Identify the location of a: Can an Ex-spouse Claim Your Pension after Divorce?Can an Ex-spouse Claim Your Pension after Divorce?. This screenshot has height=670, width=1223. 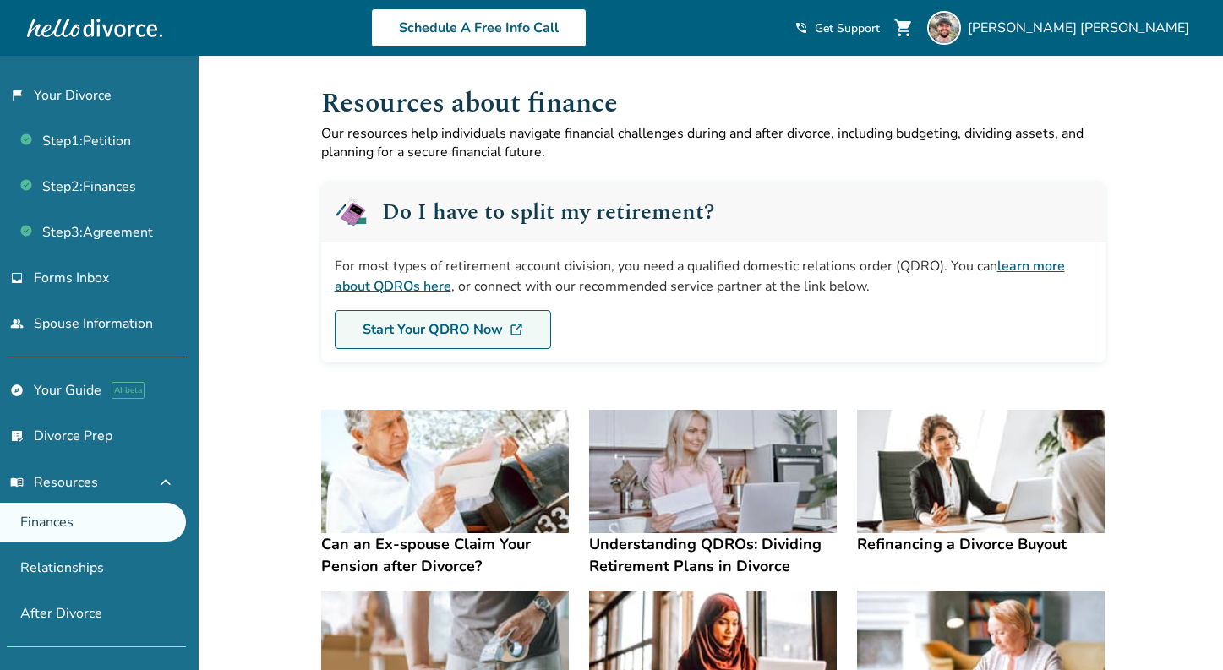
(445, 494).